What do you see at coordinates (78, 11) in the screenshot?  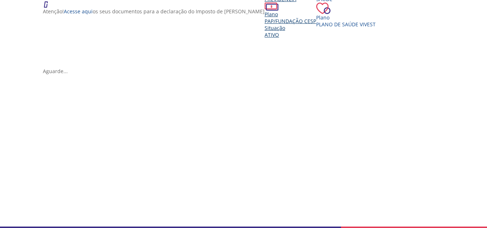 I see `a: Acesse aqui` at bounding box center [78, 11].